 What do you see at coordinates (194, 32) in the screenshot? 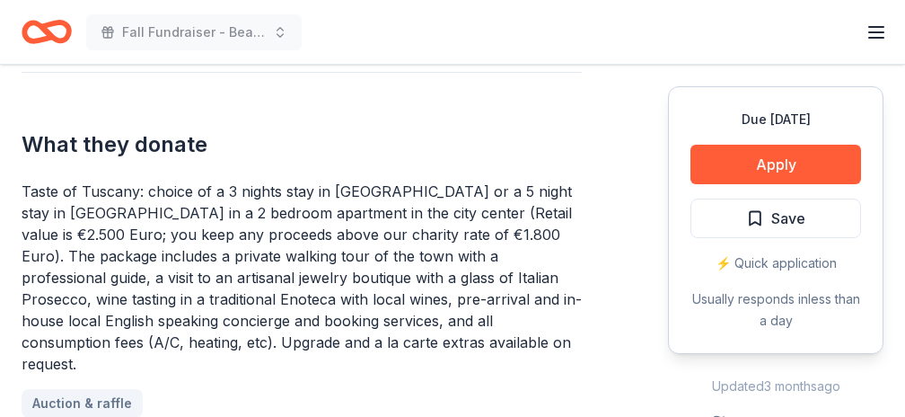
I see `span: Fall Fundraiser - Beaglefest` at bounding box center [194, 32].